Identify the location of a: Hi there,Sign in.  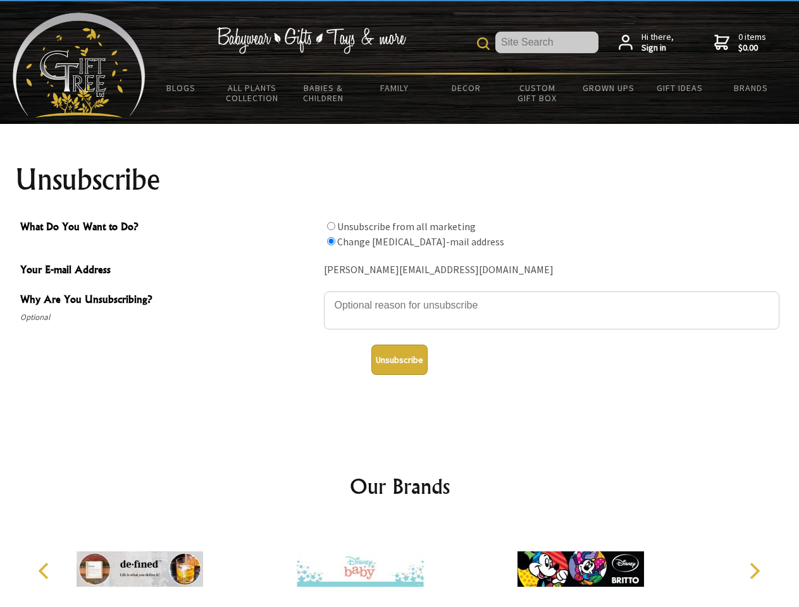
(646, 42).